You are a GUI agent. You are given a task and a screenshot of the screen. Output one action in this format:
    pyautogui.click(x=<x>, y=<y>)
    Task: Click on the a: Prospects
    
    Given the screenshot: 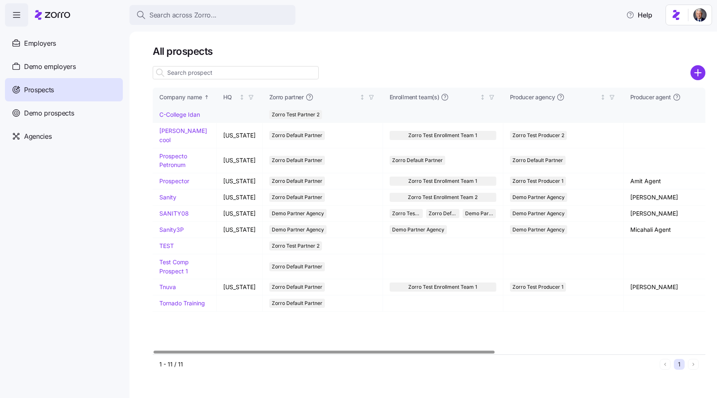 What is the action you would take?
    pyautogui.click(x=64, y=90)
    